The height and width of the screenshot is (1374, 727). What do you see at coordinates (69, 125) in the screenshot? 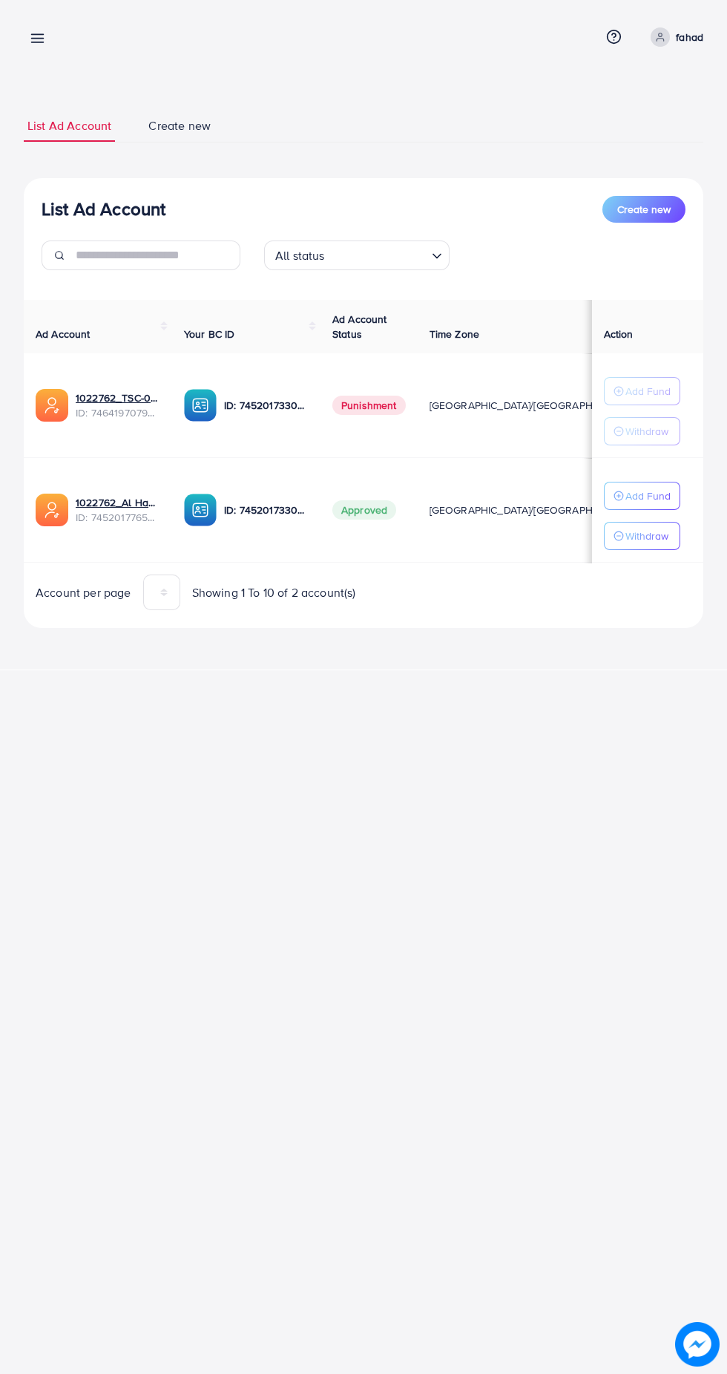
I see `span: List Ad Account` at bounding box center [69, 125].